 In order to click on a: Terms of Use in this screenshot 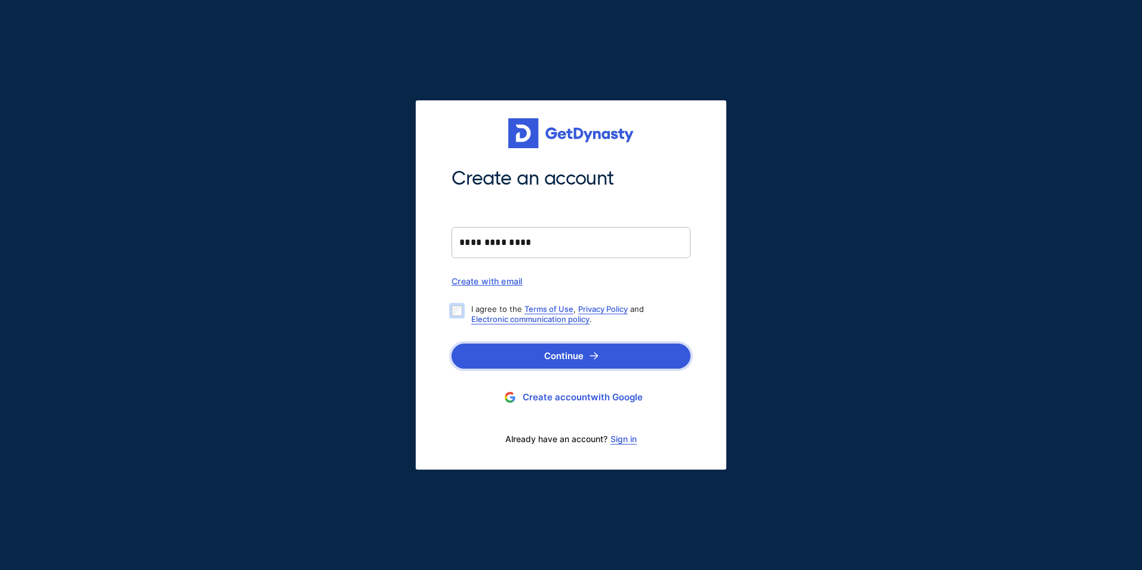, I will do `click(549, 309)`.